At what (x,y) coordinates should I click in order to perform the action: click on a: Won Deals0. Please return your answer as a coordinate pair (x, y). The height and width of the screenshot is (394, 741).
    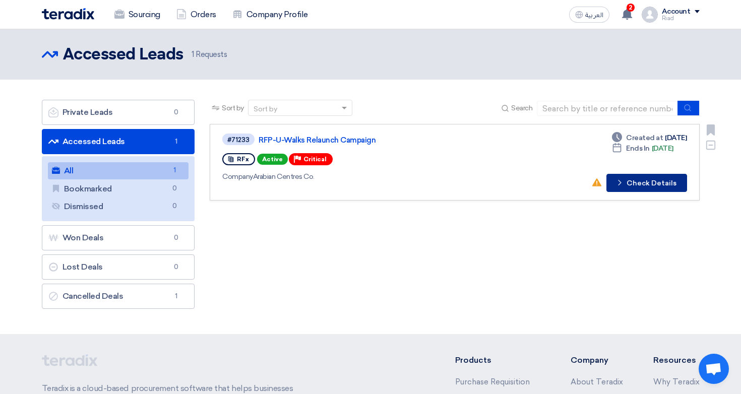
    Looking at the image, I should click on (119, 238).